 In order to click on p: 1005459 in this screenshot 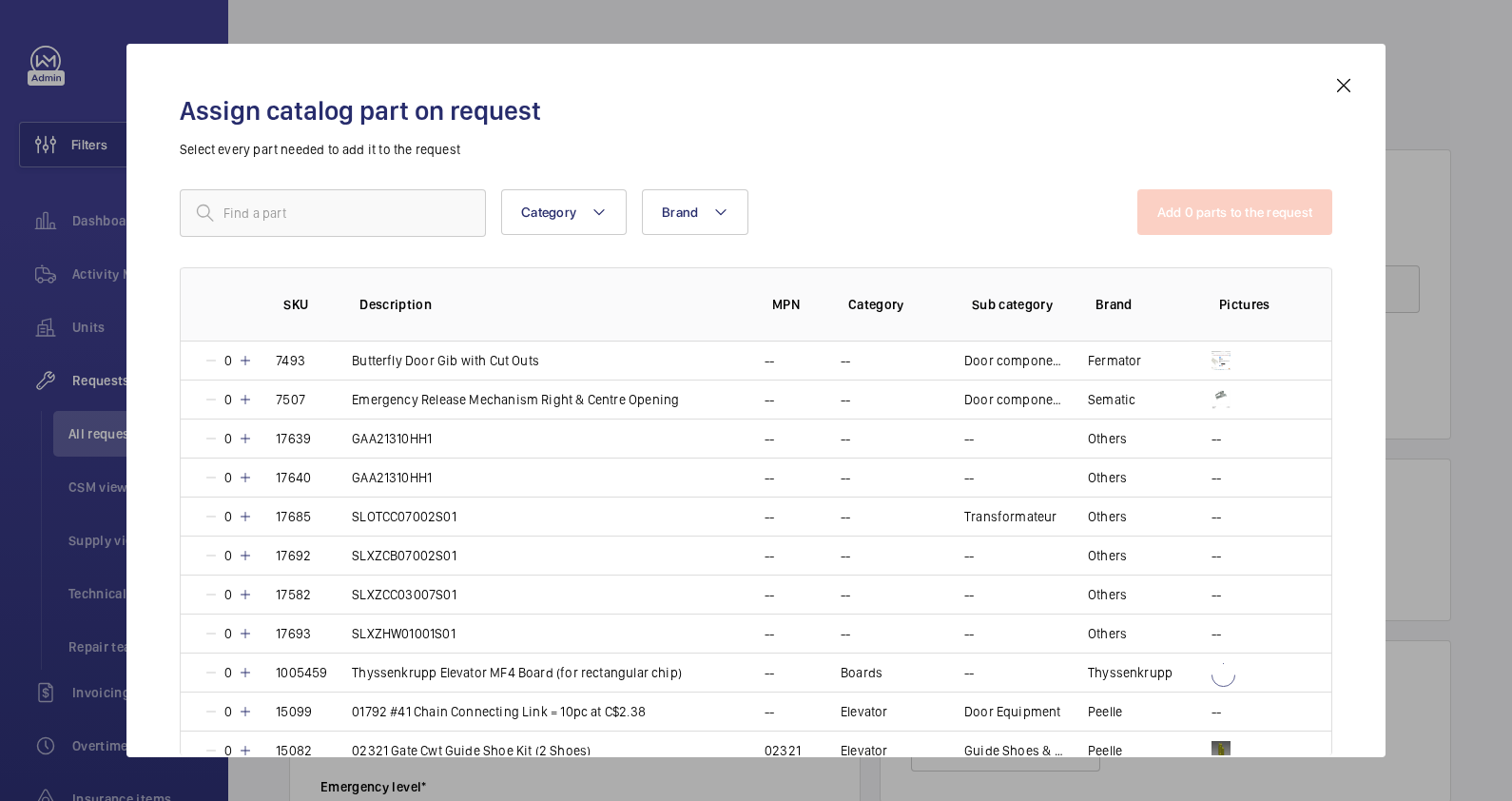, I will do `click(301, 672)`.